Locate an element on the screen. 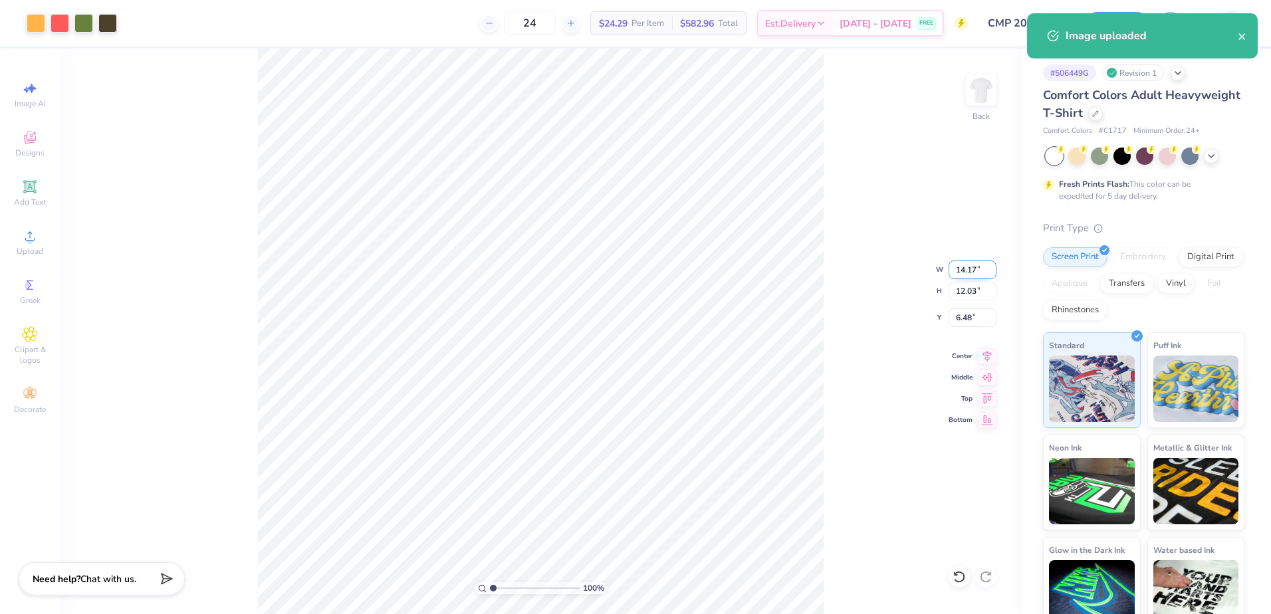 The image size is (1271, 614). div: Rhinestones is located at coordinates (1075, 310).